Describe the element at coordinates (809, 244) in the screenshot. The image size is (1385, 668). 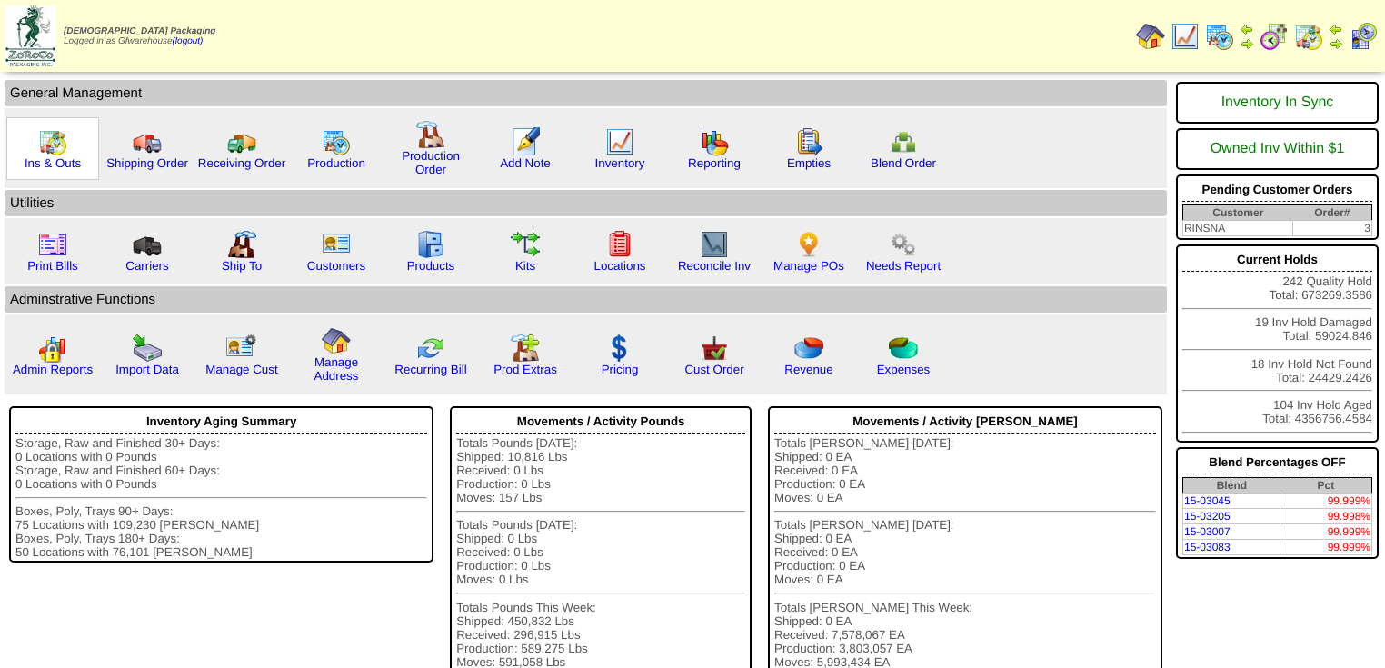
I see `img: po.png` at that location.